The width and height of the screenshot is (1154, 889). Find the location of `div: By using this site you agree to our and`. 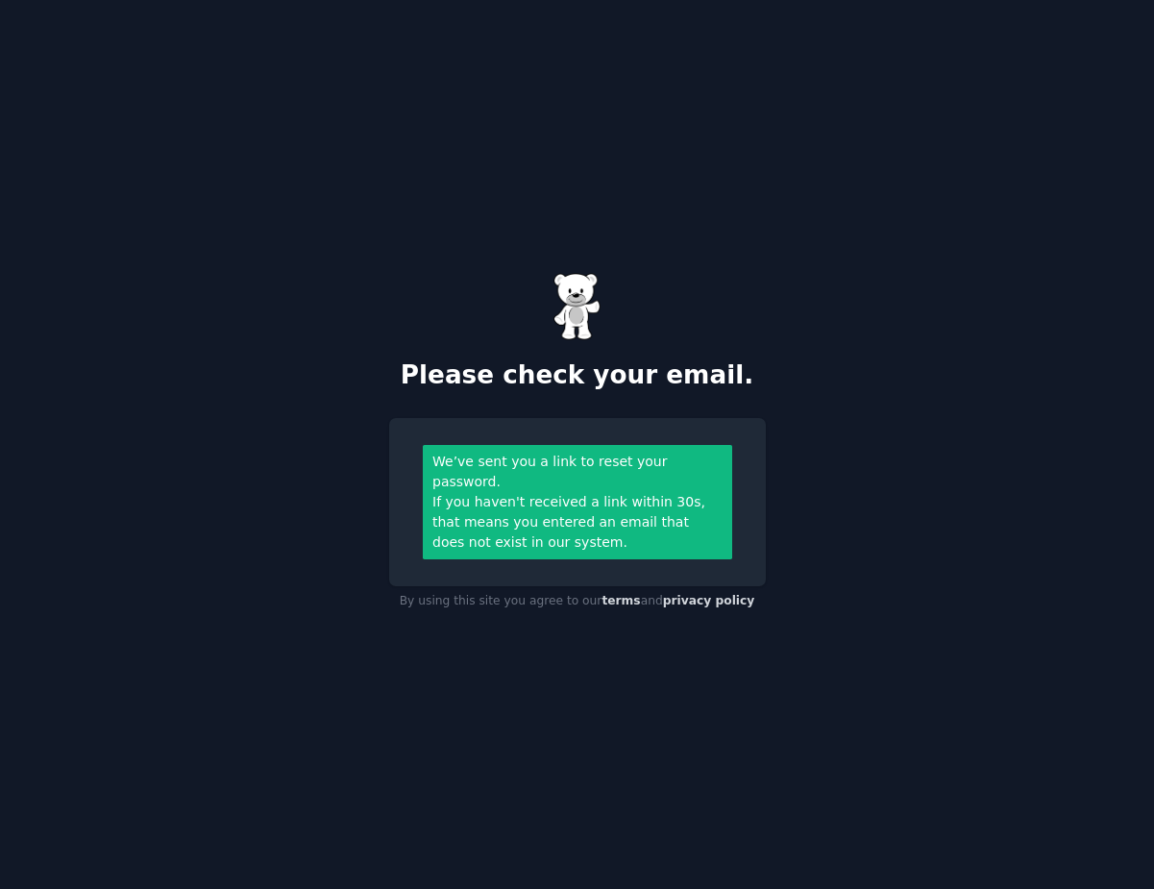

div: By using this site you agree to our and is located at coordinates (577, 601).